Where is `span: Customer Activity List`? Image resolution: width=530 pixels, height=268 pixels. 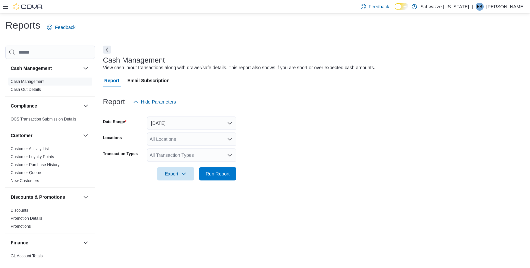
span: Customer Activity List is located at coordinates (30, 149).